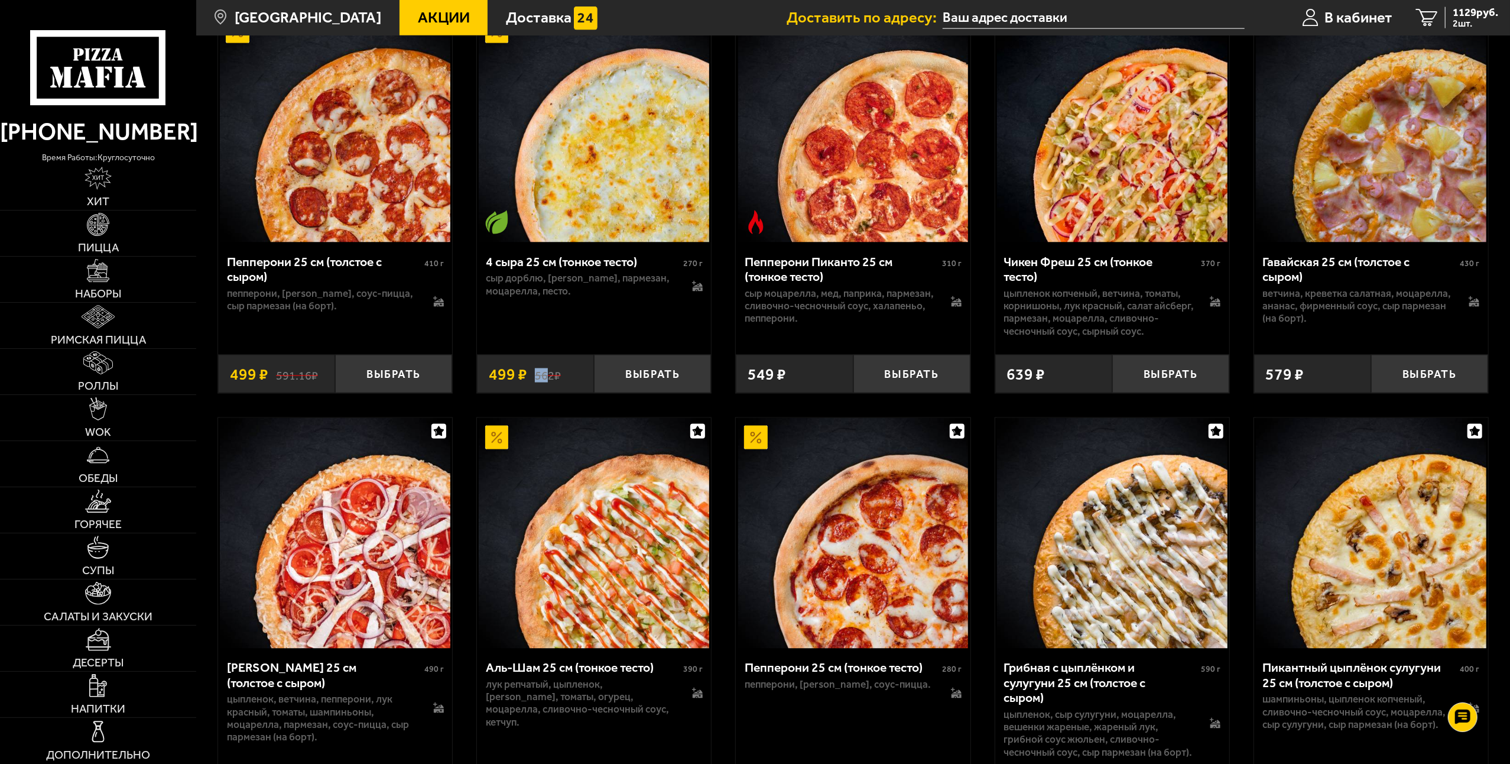 This screenshot has height=764, width=1510. Describe the element at coordinates (693, 669) in the screenshot. I see `span: 390 г` at that location.